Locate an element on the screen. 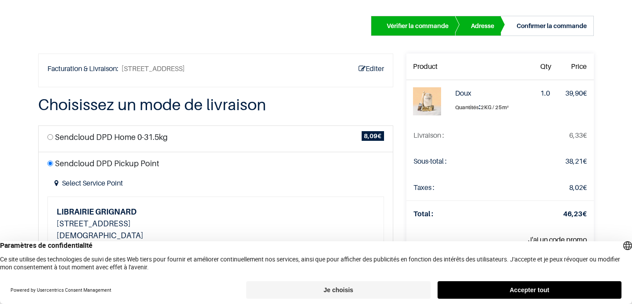 This screenshot has height=304, width=632. td: Sous-total : is located at coordinates (458, 161).